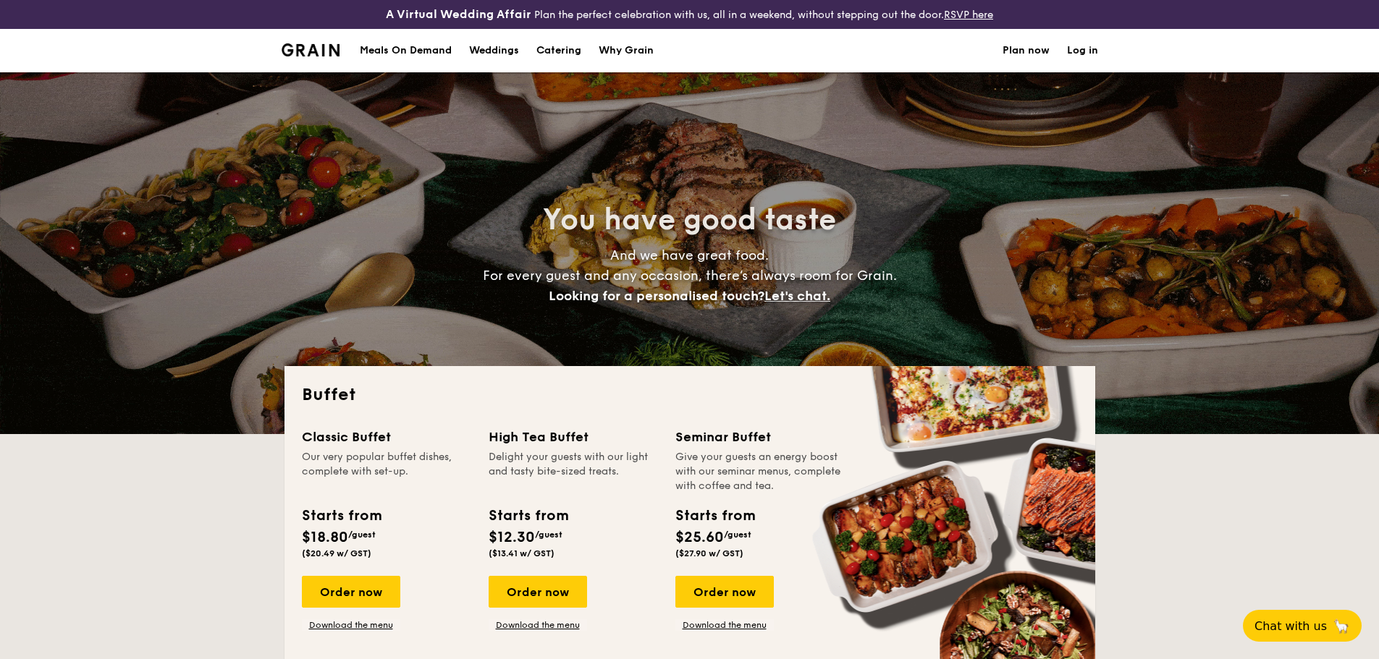 This screenshot has width=1379, height=659. I want to click on h1: Catering, so click(559, 51).